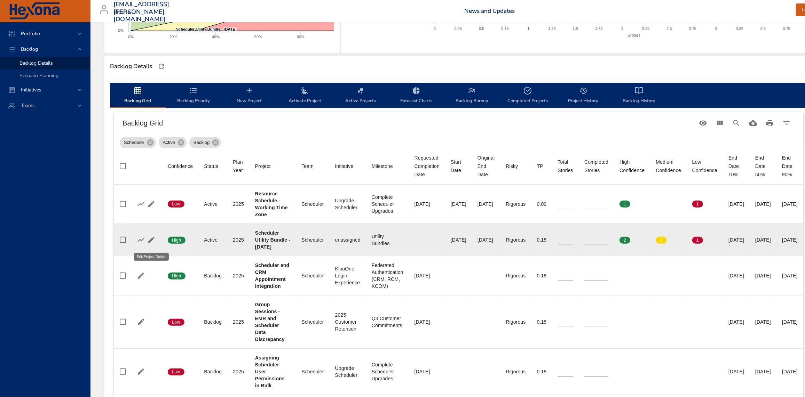 This screenshot has height=397, width=805. I want to click on span: Active Projects, so click(361, 96).